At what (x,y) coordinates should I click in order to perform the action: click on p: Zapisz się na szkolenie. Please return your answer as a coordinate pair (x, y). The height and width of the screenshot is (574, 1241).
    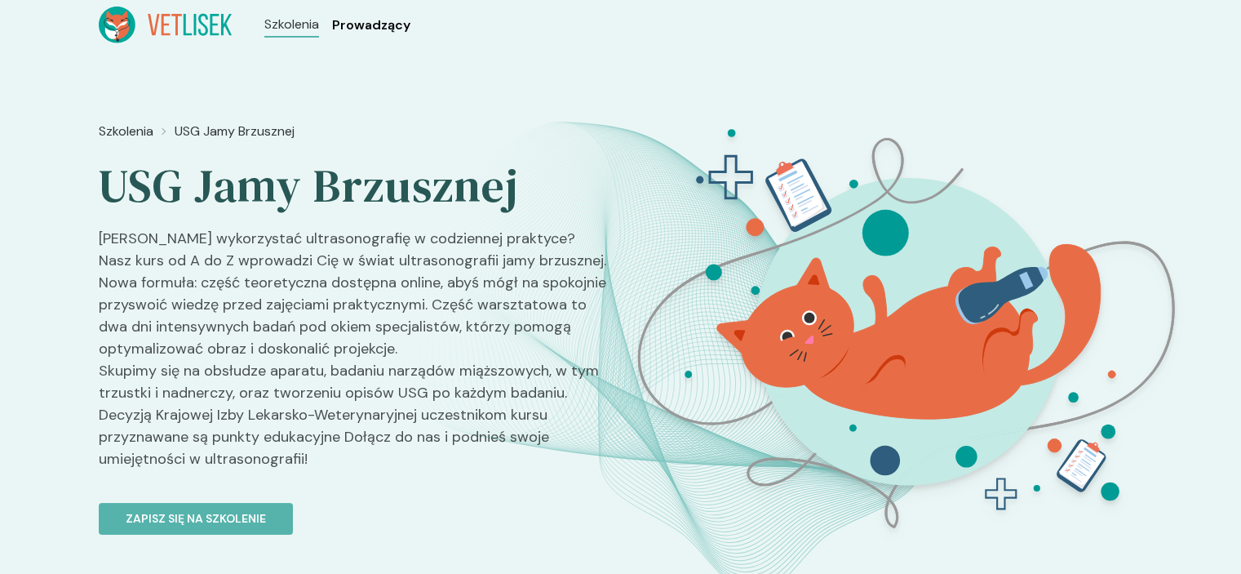
    Looking at the image, I should click on (196, 518).